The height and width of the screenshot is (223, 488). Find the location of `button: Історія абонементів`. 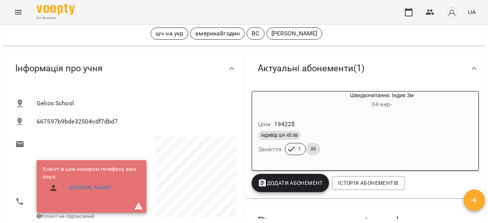

button: Історія абонементів is located at coordinates (368, 183).